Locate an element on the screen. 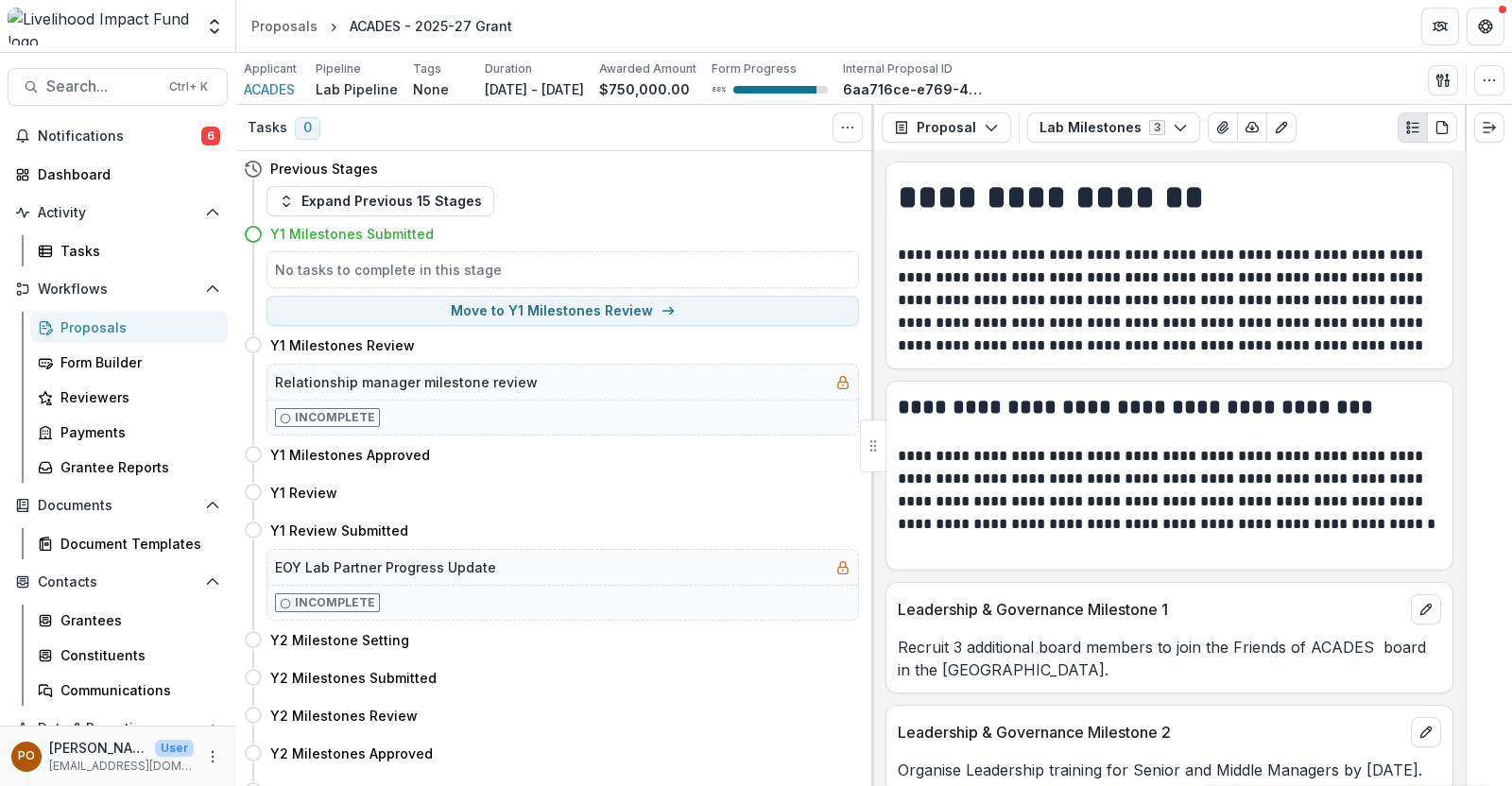 The width and height of the screenshot is (1512, 786). button: Open entity switcher is located at coordinates (214, 27).